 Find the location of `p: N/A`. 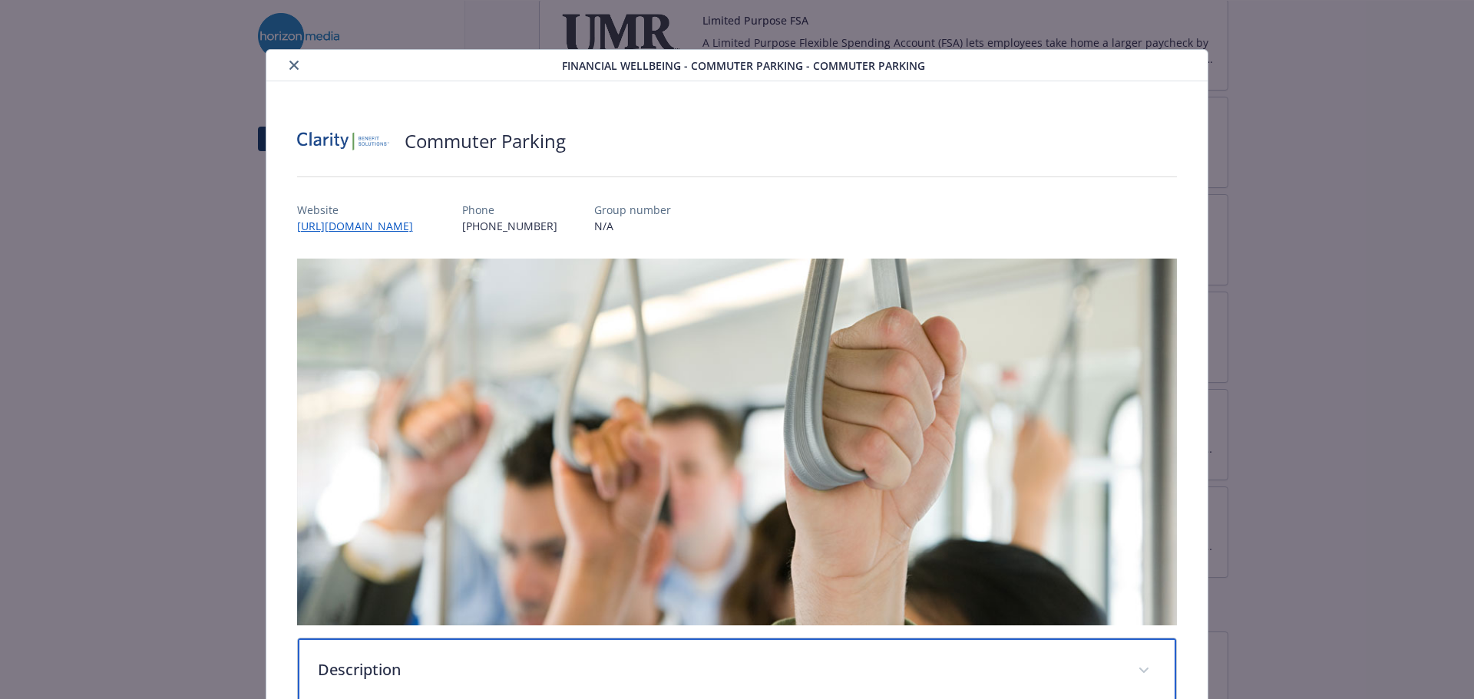

p: N/A is located at coordinates (633, 226).